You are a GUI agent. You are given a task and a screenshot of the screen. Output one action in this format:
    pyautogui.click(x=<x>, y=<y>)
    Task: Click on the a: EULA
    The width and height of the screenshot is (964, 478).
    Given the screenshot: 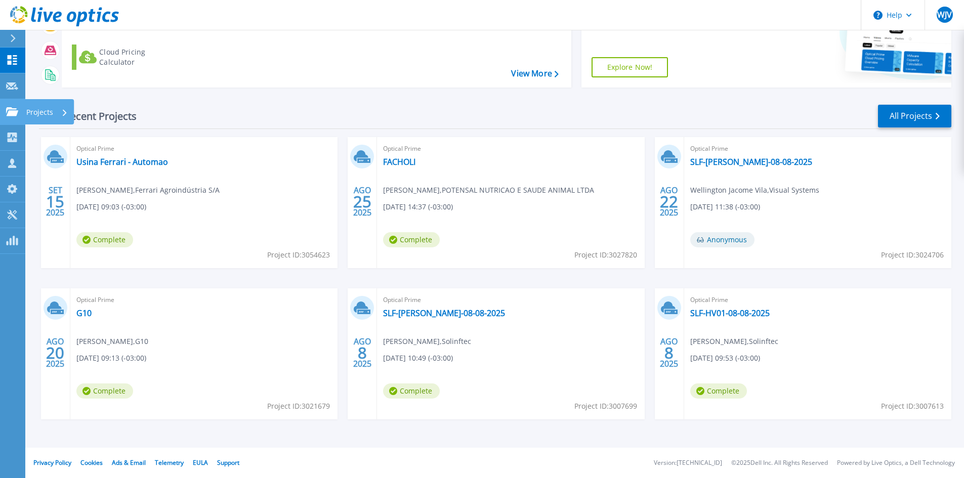 What is the action you would take?
    pyautogui.click(x=200, y=463)
    